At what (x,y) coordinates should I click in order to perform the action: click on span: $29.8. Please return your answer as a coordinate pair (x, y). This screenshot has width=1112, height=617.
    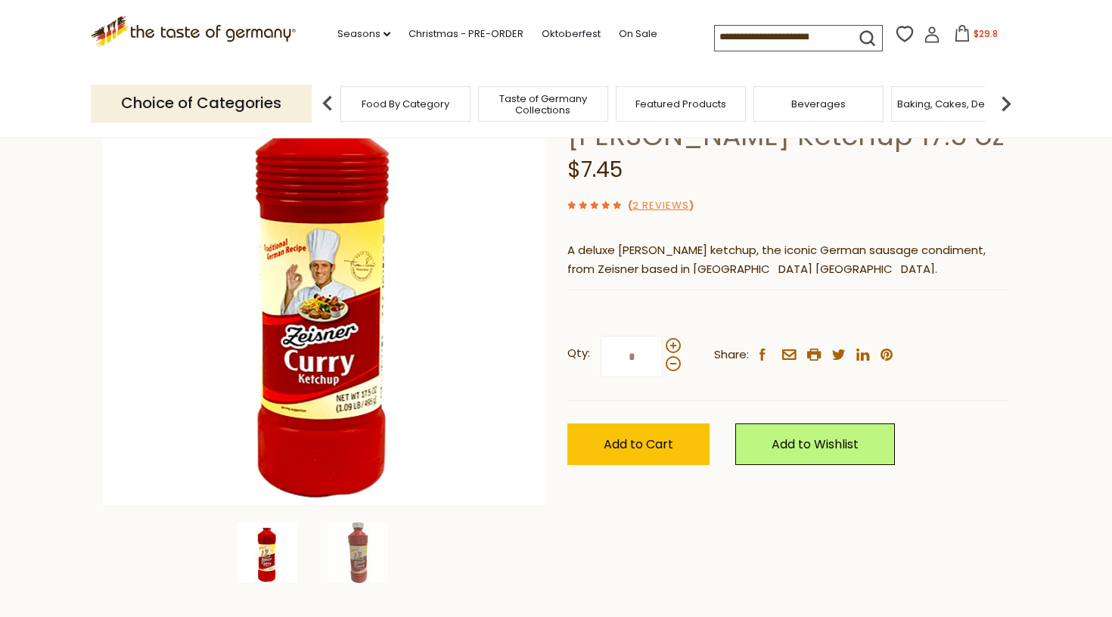
    Looking at the image, I should click on (986, 33).